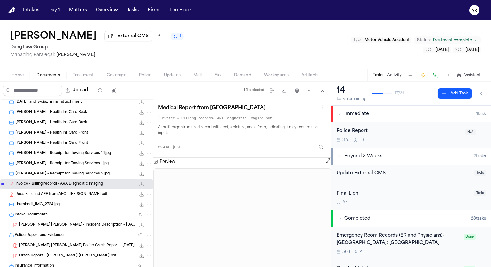 The height and width of the screenshot is (267, 491). Describe the element at coordinates (429, 50) in the screenshot. I see `span: DOL :` at that location.